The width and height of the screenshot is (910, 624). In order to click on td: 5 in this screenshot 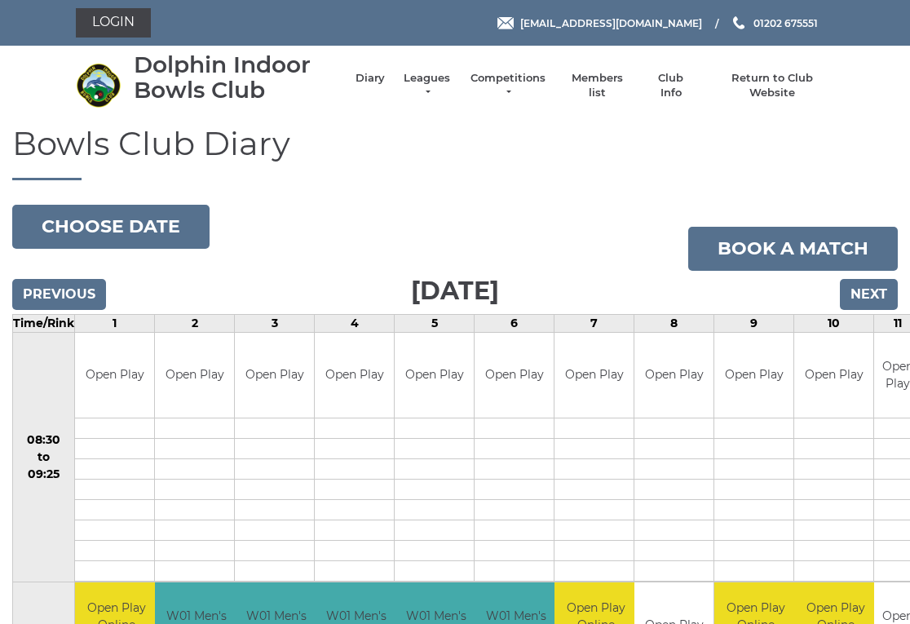, I will do `click(435, 323)`.